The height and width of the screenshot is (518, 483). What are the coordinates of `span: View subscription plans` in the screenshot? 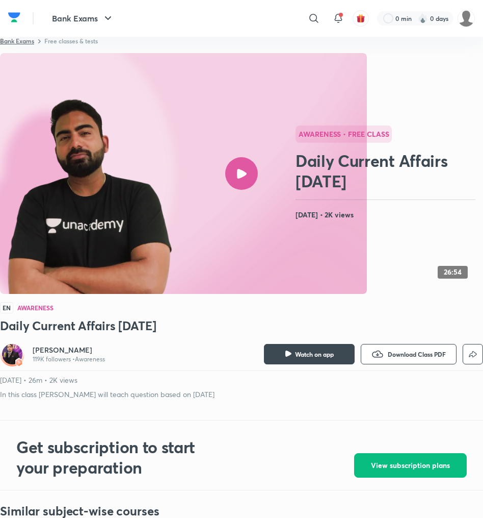 It's located at (410, 465).